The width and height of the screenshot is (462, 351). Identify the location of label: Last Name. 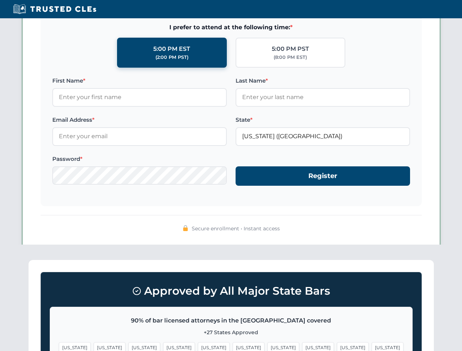
(323, 81).